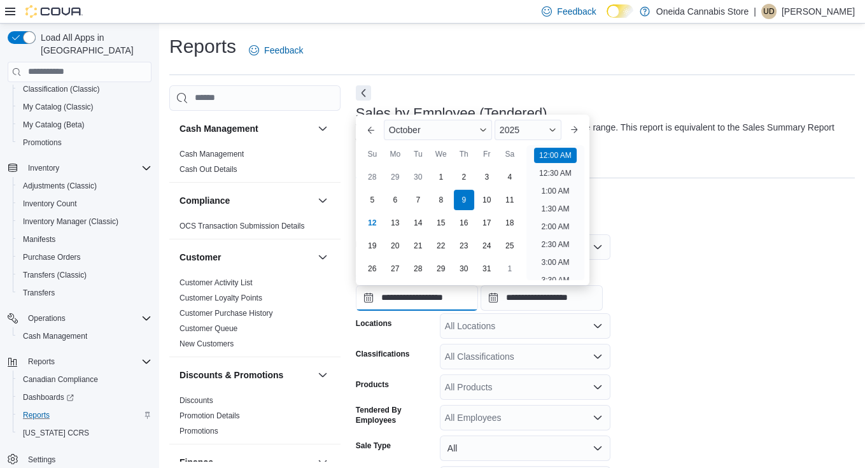  What do you see at coordinates (53, 125) in the screenshot?
I see `span: My Catalog (Beta)` at bounding box center [53, 125].